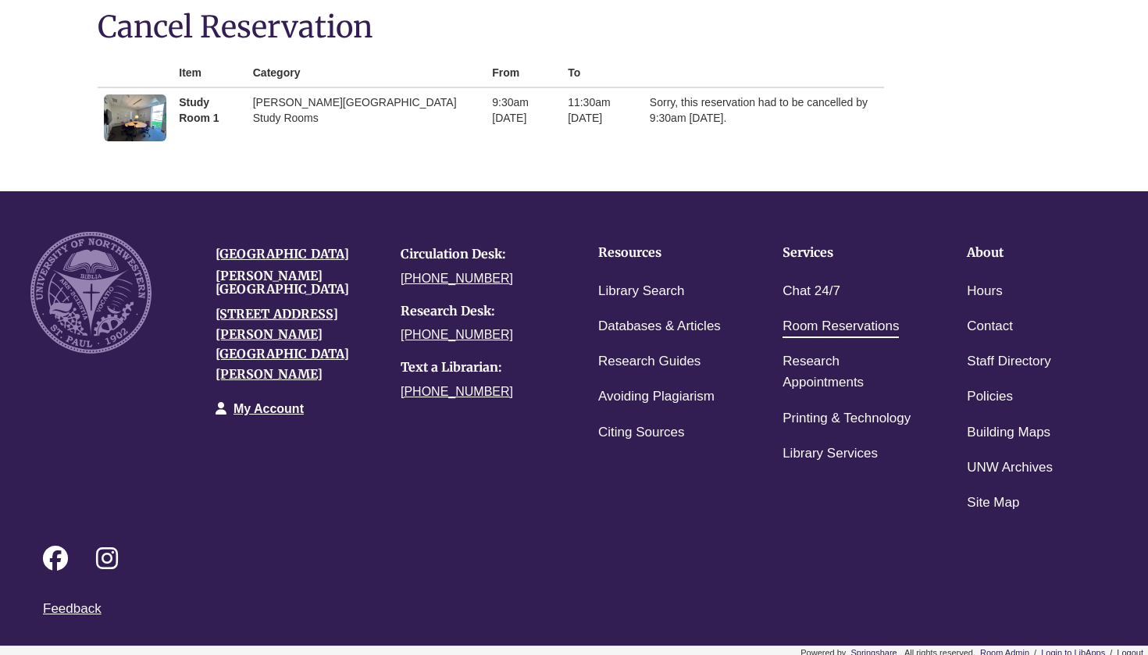  I want to click on a: Library Services, so click(830, 454).